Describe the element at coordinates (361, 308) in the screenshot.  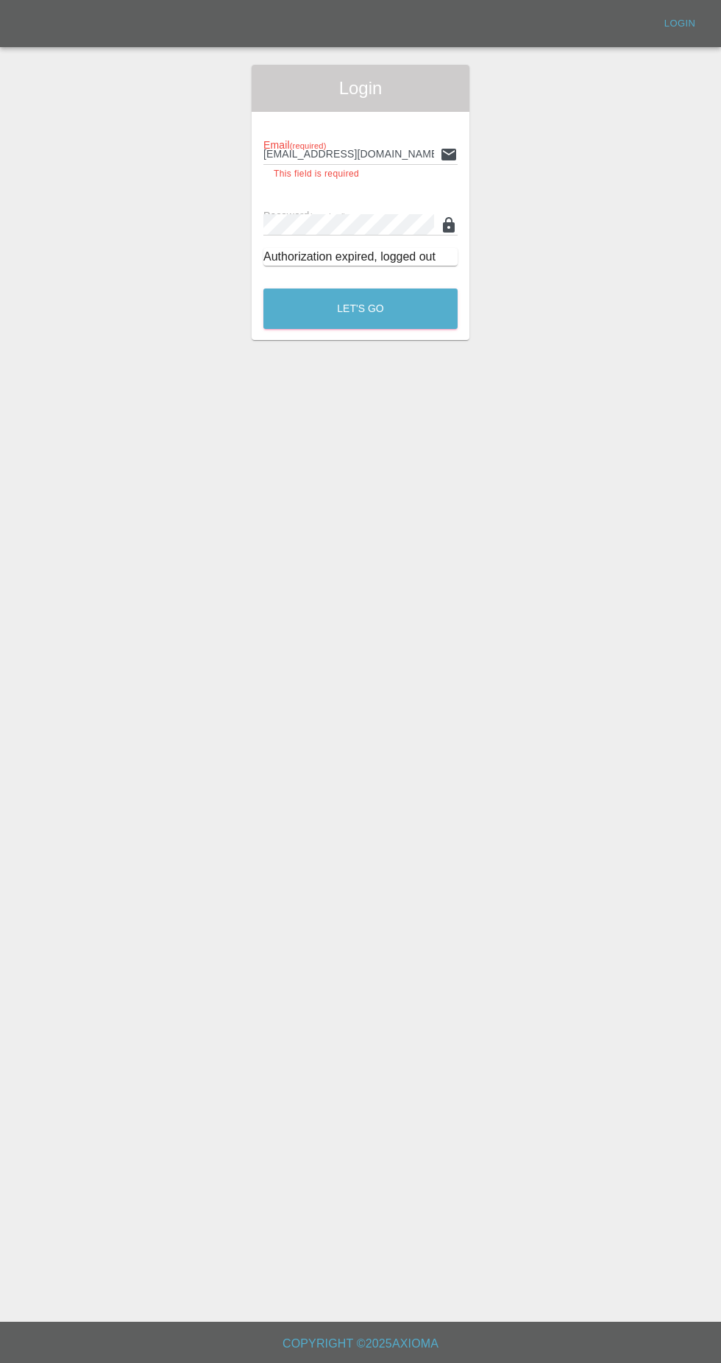
I see `button: Let's Go` at that location.